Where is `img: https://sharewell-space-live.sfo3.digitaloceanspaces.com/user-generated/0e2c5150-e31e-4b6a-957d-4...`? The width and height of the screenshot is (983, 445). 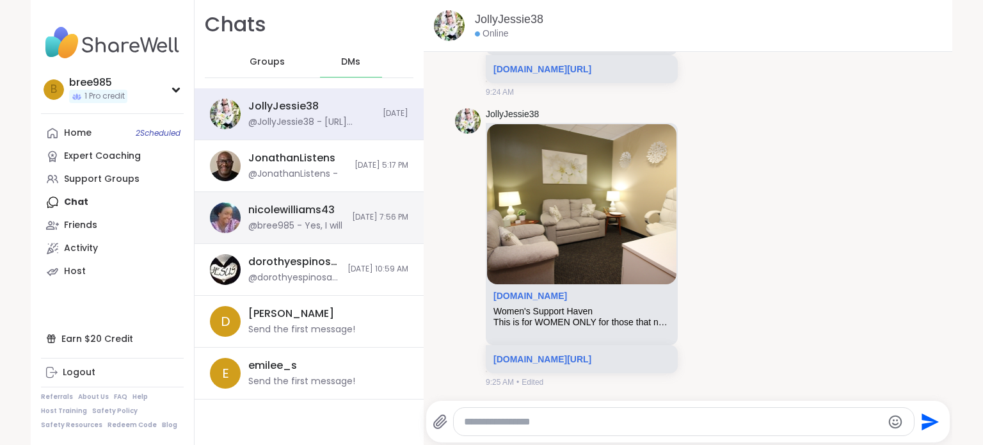
img: https://sharewell-space-live.sfo3.digitaloceanspaces.com/user-generated/0e2c5150-e31e-4b6a-957d-4... is located at coordinates (225, 166).